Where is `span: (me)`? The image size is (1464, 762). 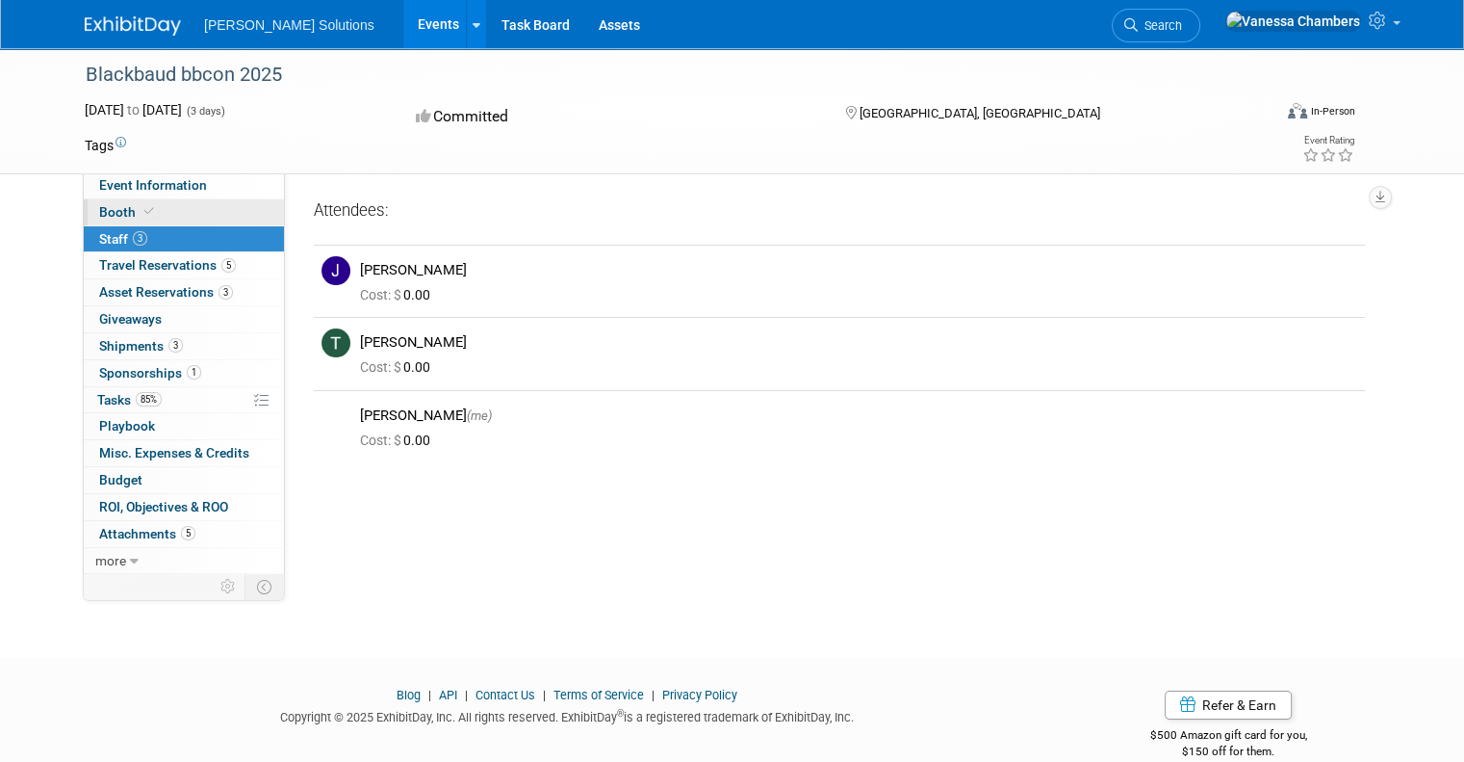 span: (me) is located at coordinates (479, 415).